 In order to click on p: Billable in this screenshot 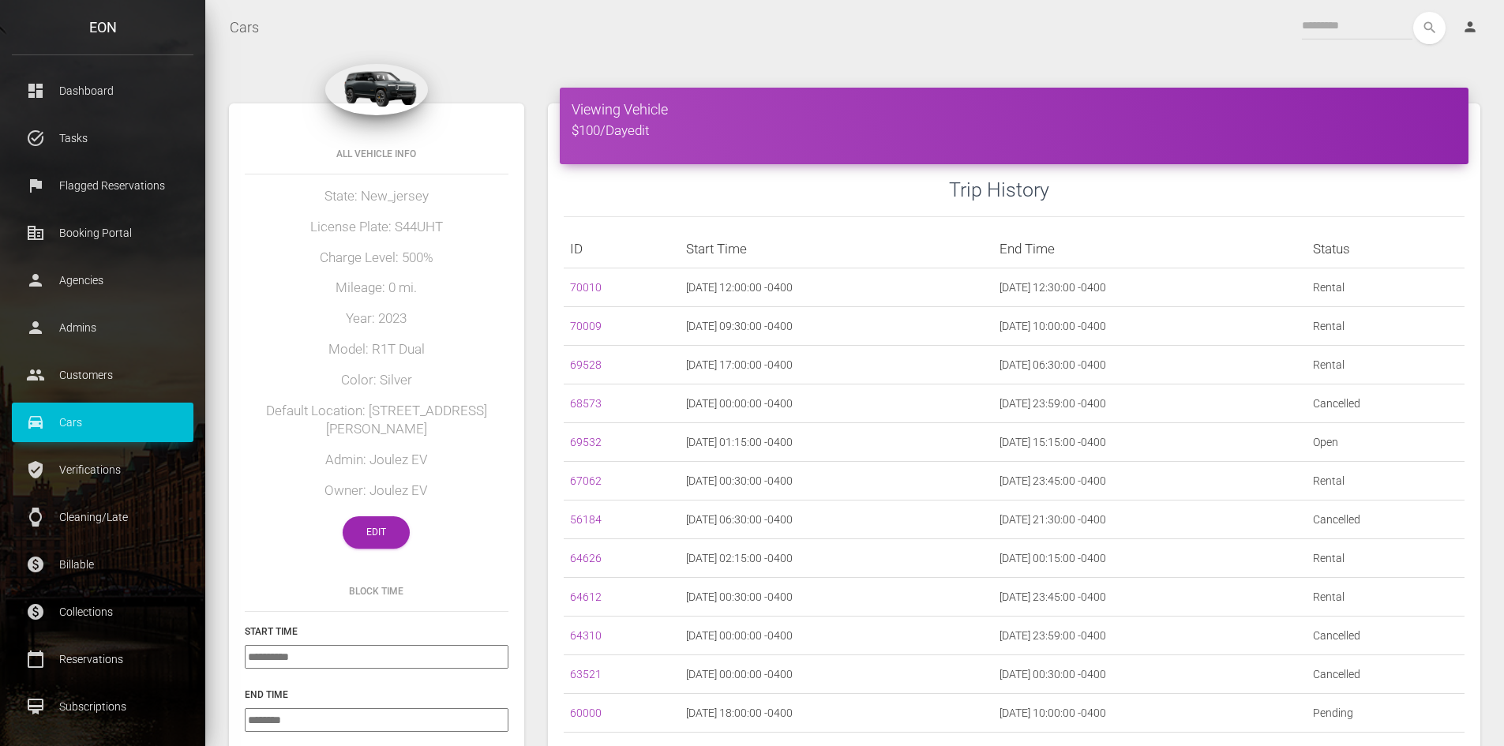, I will do `click(103, 564)`.